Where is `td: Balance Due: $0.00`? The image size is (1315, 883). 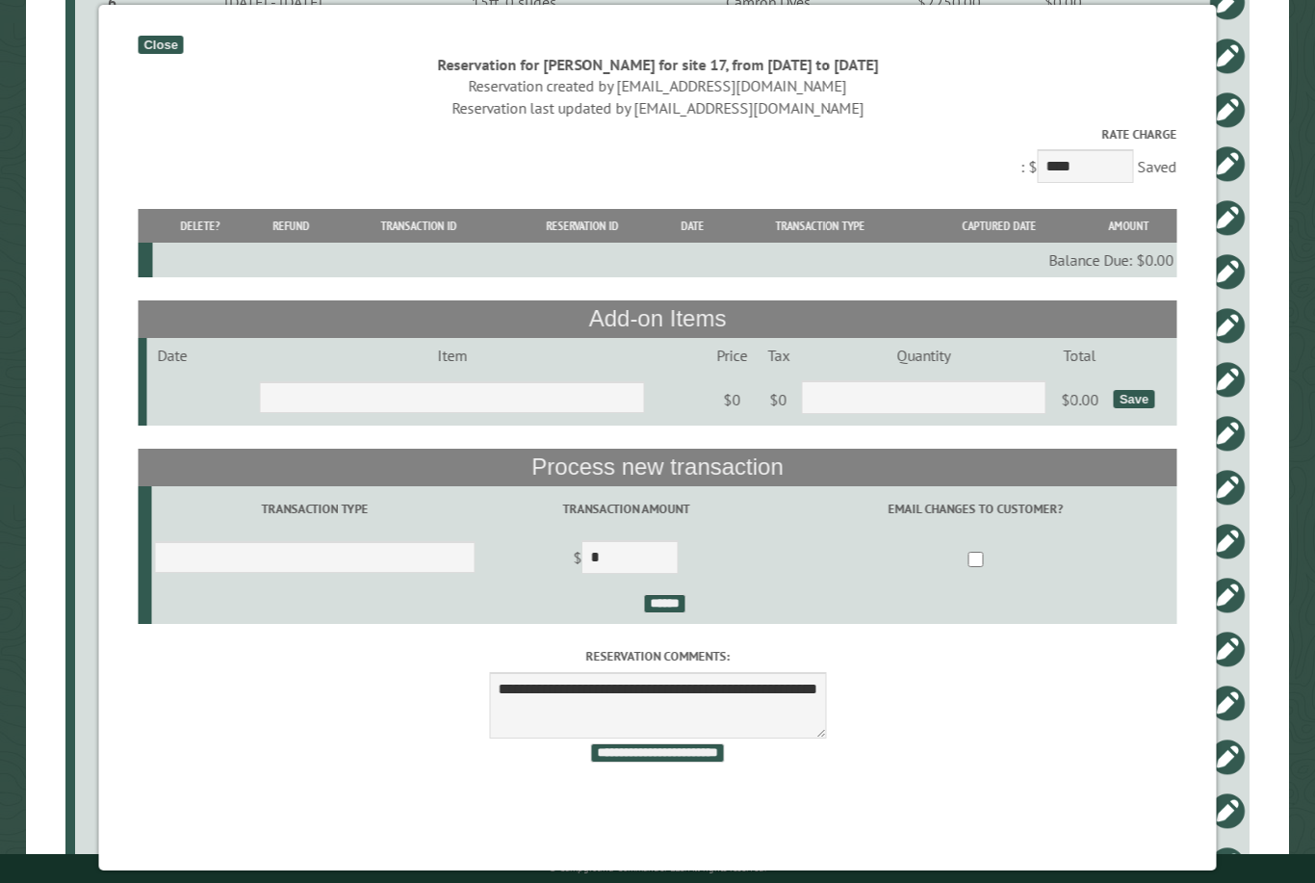
td: Balance Due: $0.00 is located at coordinates (665, 260).